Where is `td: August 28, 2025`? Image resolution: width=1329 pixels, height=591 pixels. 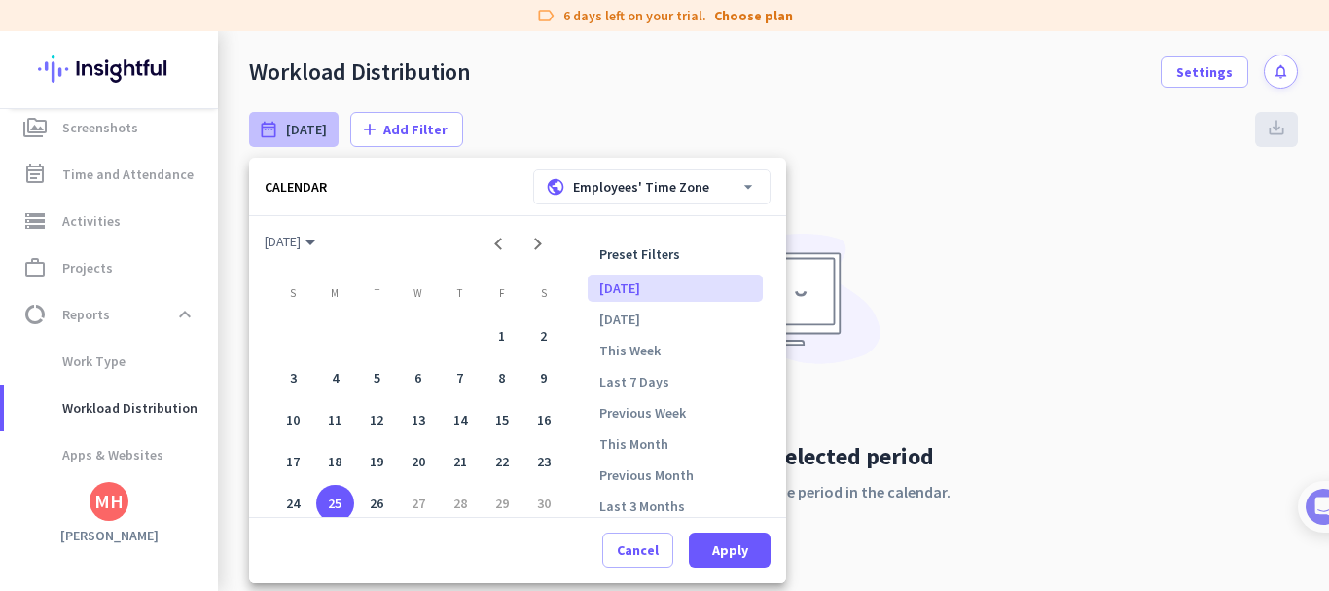
td: August 28, 2025 is located at coordinates (459, 502).